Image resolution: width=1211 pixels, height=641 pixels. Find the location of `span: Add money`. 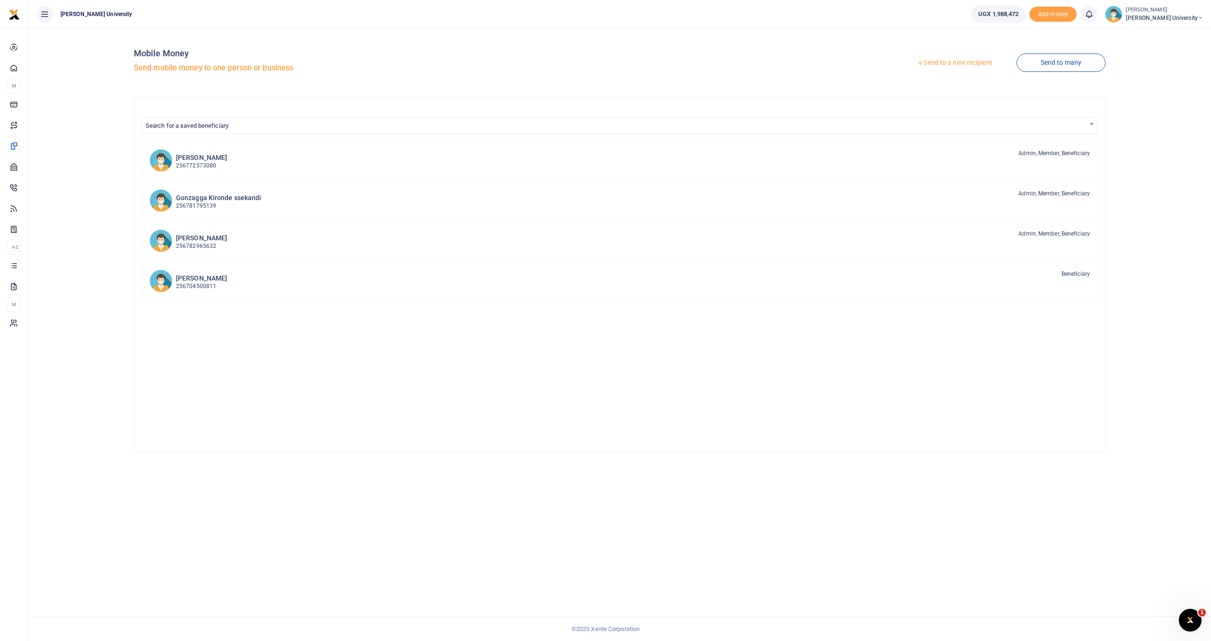

span: Add money is located at coordinates (1053, 14).